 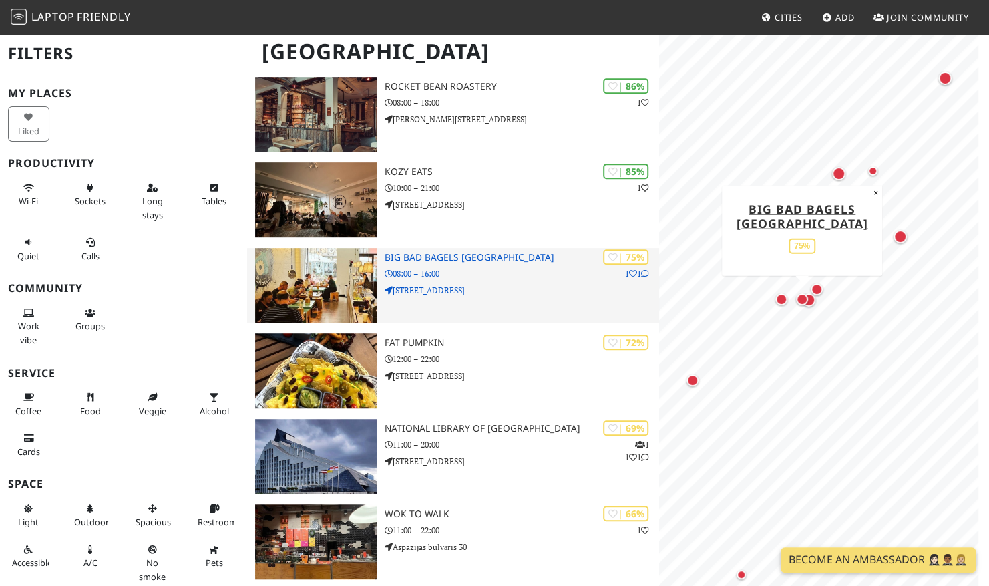 What do you see at coordinates (214, 411) in the screenshot?
I see `span: Alcohol` at bounding box center [214, 411].